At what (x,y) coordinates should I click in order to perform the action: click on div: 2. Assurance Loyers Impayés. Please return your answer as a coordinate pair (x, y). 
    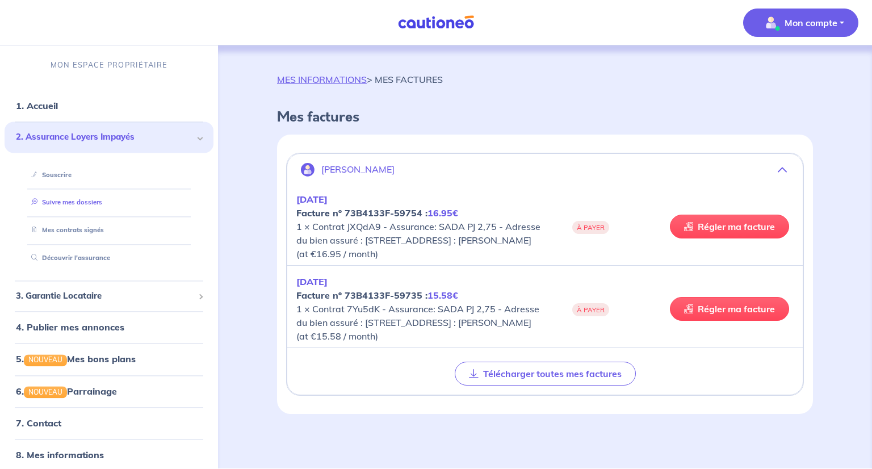
    Looking at the image, I should click on (109, 137).